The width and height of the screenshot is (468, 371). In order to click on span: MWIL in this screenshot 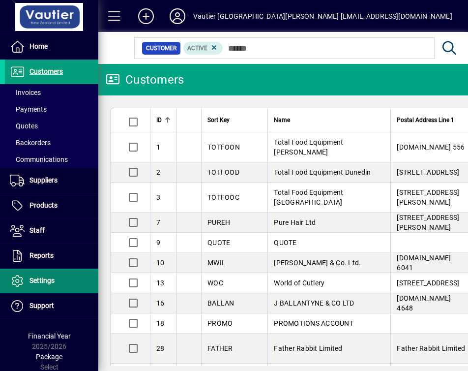, I will do `click(216, 263)`.